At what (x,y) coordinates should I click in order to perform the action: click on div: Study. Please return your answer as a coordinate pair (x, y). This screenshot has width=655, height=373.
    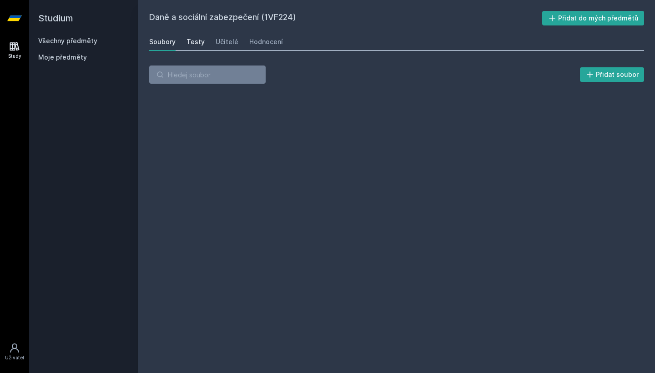
    Looking at the image, I should click on (15, 56).